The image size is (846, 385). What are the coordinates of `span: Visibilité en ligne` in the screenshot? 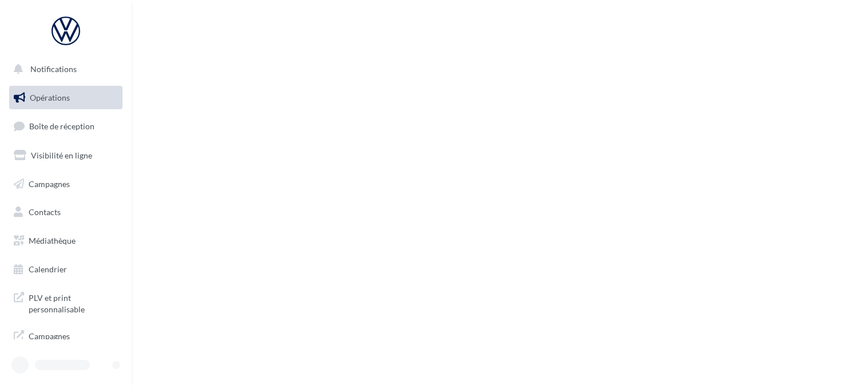 It's located at (61, 155).